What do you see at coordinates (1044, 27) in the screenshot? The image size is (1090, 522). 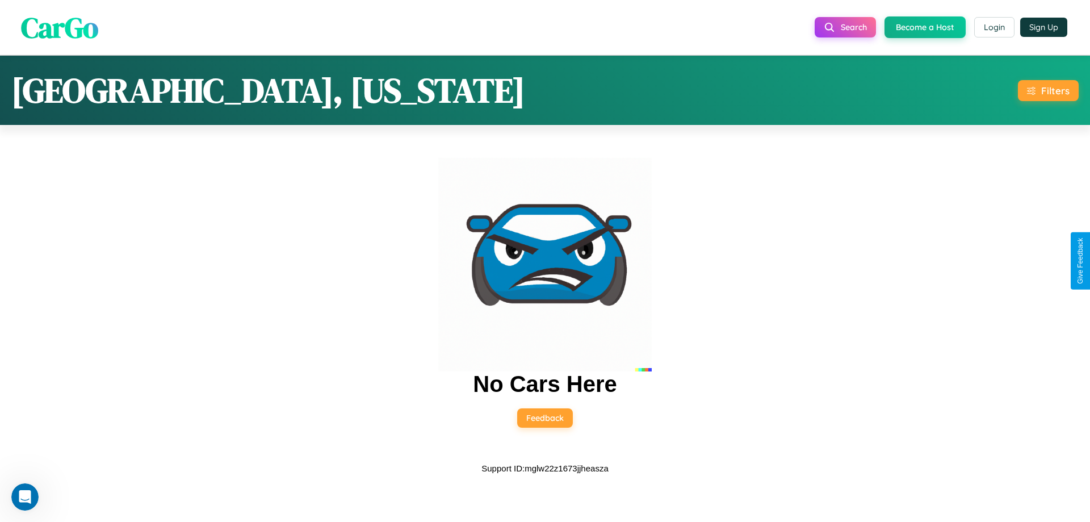 I see `button: Sign Up` at bounding box center [1044, 27].